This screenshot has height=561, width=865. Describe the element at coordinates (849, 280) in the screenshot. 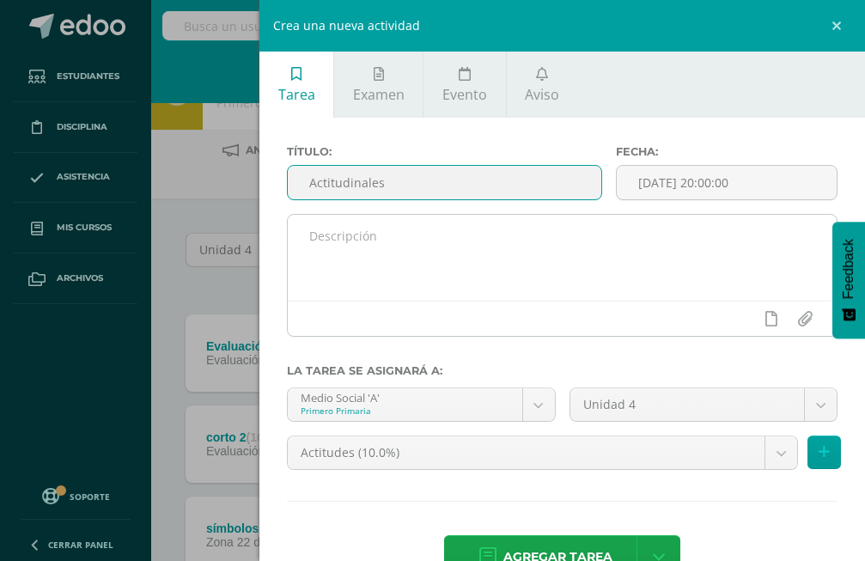

I see `button: Feedback - Mostrar encuesta` at that location.